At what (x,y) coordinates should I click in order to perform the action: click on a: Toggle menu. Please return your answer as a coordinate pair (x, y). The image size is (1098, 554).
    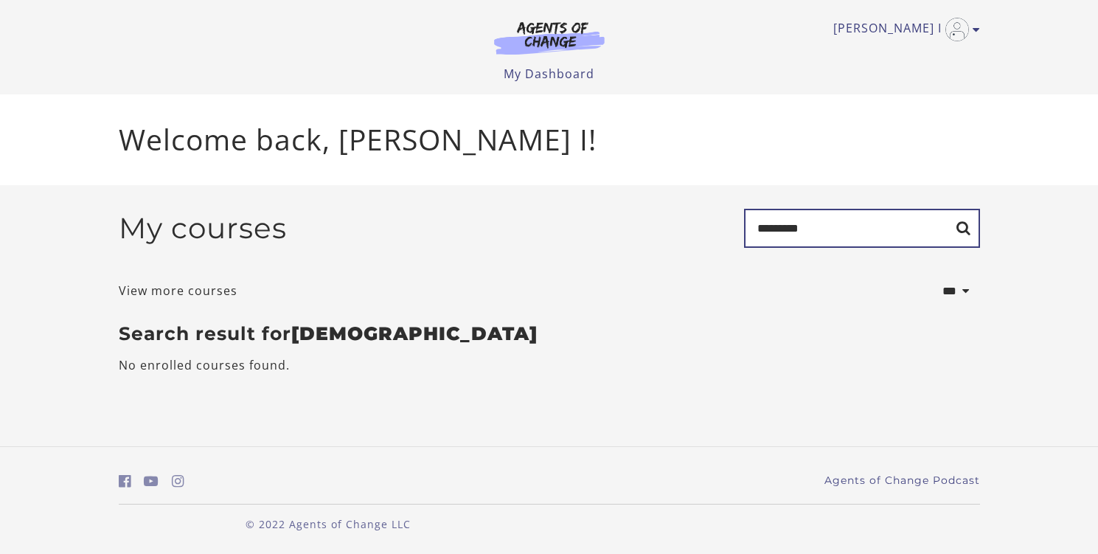
    Looking at the image, I should click on (902, 29).